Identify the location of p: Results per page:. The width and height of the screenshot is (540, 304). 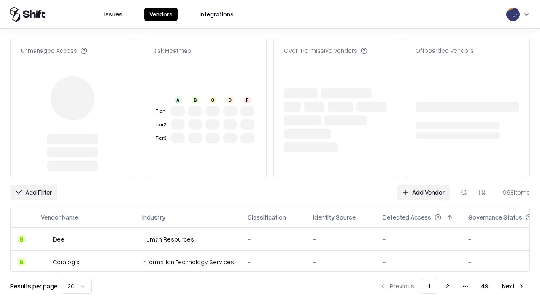
(34, 286).